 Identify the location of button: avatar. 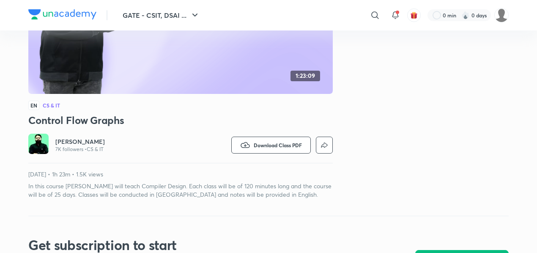
(414, 15).